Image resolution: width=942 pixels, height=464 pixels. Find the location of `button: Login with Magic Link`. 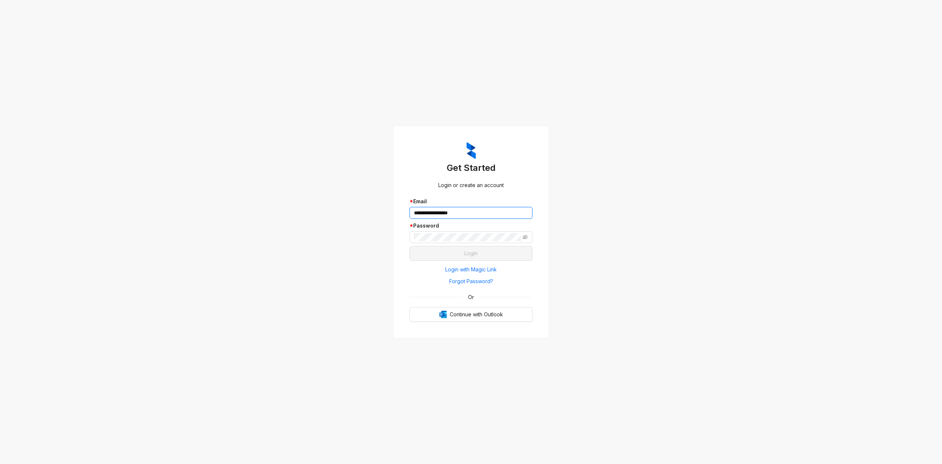

button: Login with Magic Link is located at coordinates (471, 269).